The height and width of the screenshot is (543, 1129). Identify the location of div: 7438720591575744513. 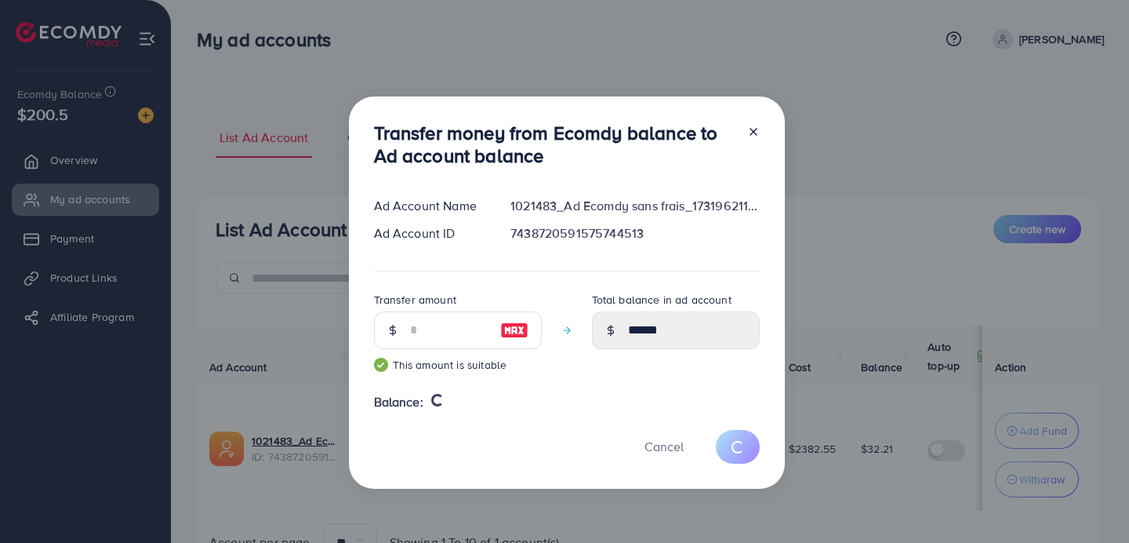
(634, 233).